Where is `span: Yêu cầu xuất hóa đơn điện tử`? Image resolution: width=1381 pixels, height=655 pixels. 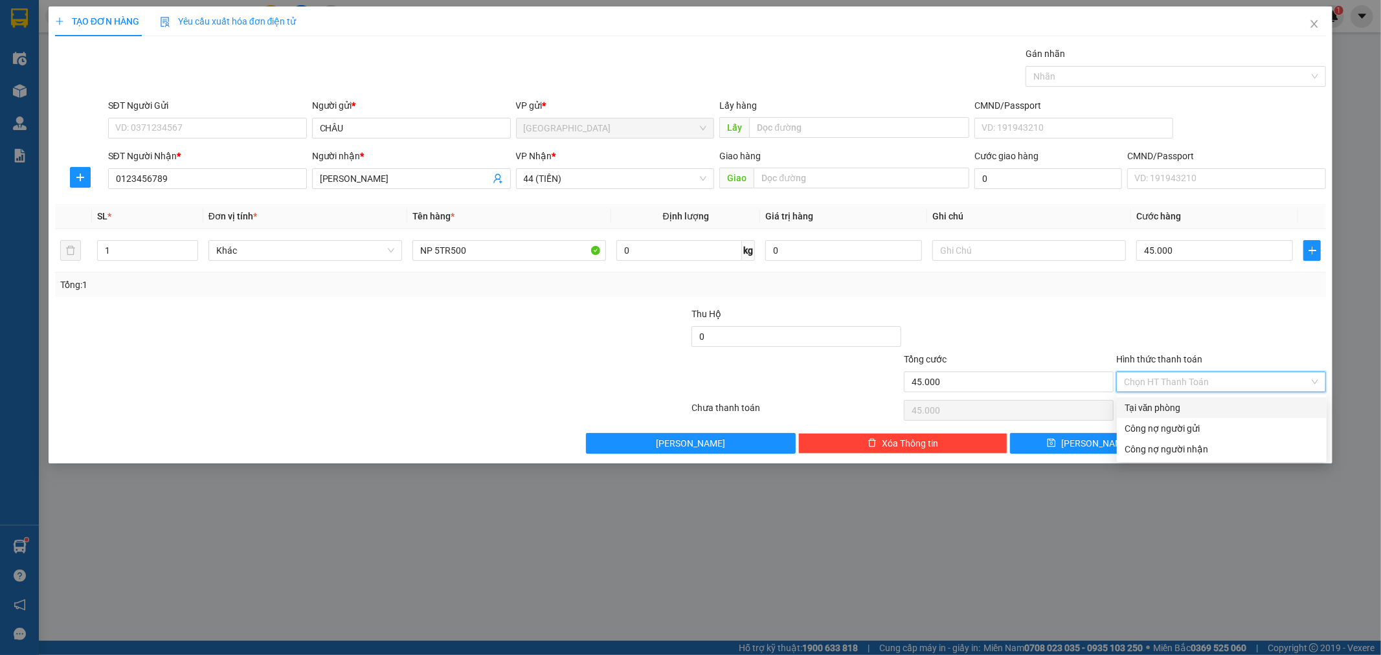 span: Yêu cầu xuất hóa đơn điện tử is located at coordinates (228, 21).